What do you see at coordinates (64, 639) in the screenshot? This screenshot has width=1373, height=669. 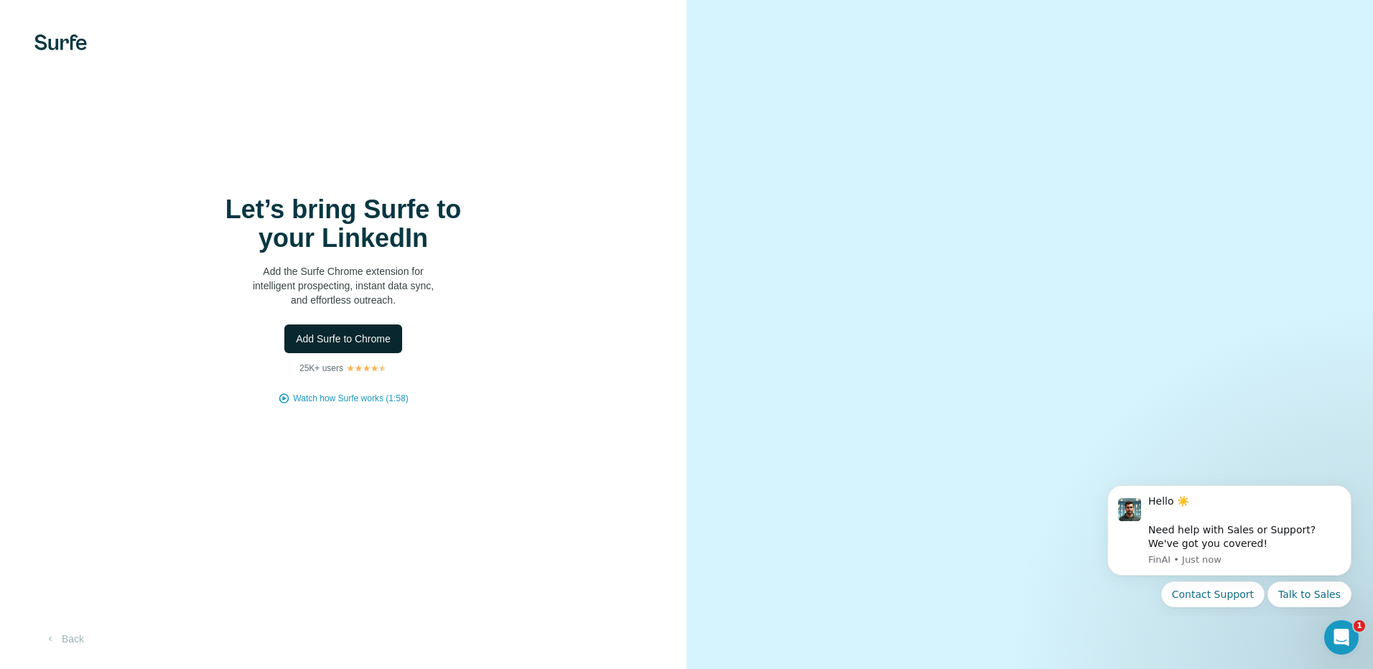 I see `button: Back` at bounding box center [64, 639].